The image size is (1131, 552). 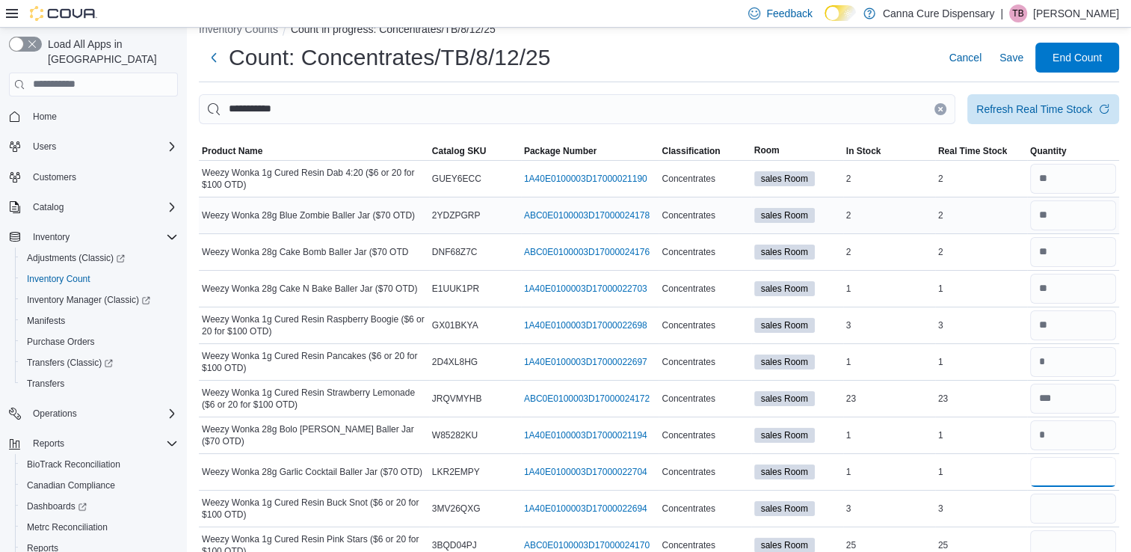 What do you see at coordinates (67, 527) in the screenshot?
I see `a: Metrc Reconciliation` at bounding box center [67, 527].